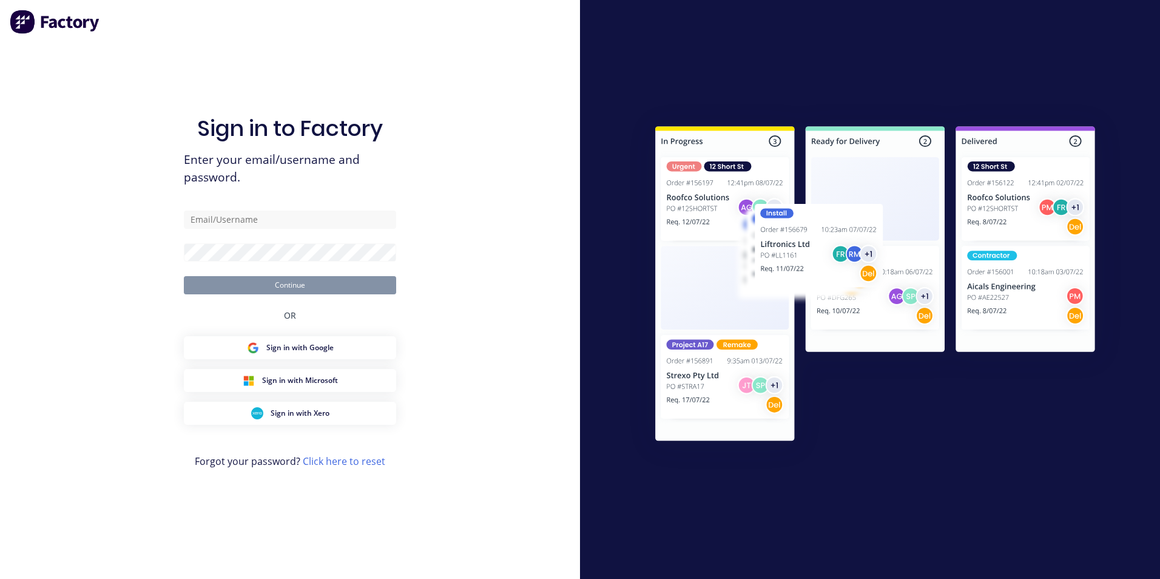 The image size is (1160, 579). I want to click on button: Continue, so click(290, 285).